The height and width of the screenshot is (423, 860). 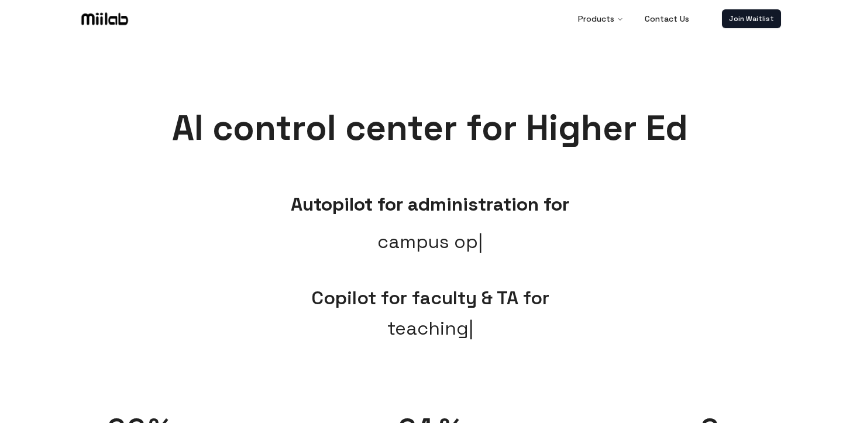 What do you see at coordinates (430, 328) in the screenshot?
I see `span: teaching` at bounding box center [430, 328].